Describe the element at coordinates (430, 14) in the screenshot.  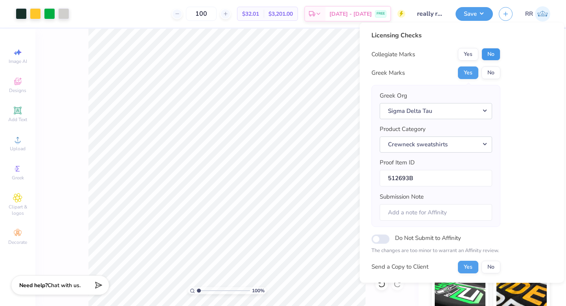
I see `input: Untitled Design` at that location.